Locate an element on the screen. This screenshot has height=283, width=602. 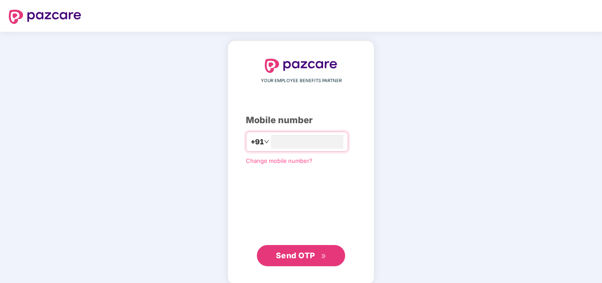
button: Send OTPdouble-right is located at coordinates (301, 256).